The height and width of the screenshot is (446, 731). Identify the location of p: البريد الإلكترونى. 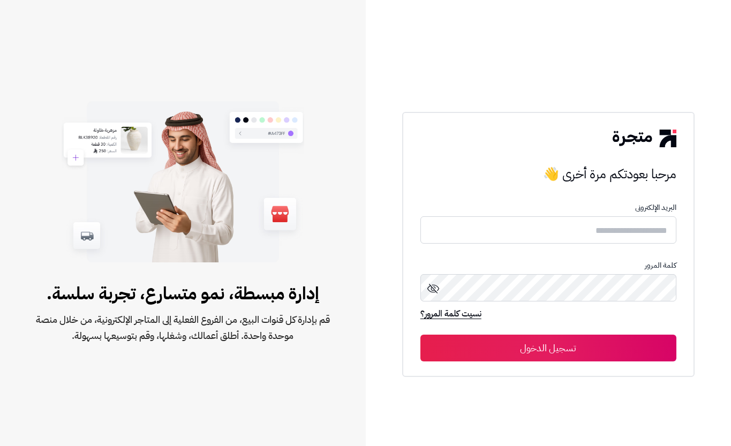
(549, 208).